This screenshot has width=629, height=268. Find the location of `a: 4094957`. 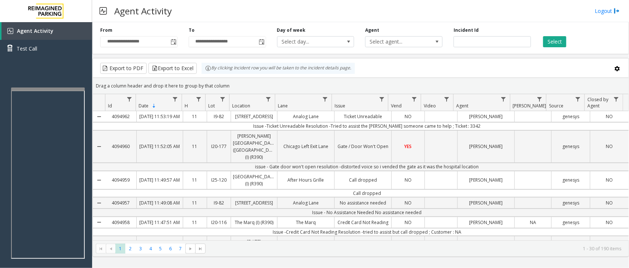

a: 4094957 is located at coordinates (121, 202).